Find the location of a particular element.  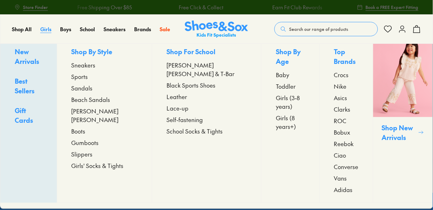

button: Gorgias live chat is located at coordinates (14, 13).